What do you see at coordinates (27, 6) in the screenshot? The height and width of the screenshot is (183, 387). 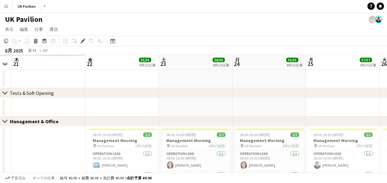 I see `button: UK Pavilion` at bounding box center [27, 6].